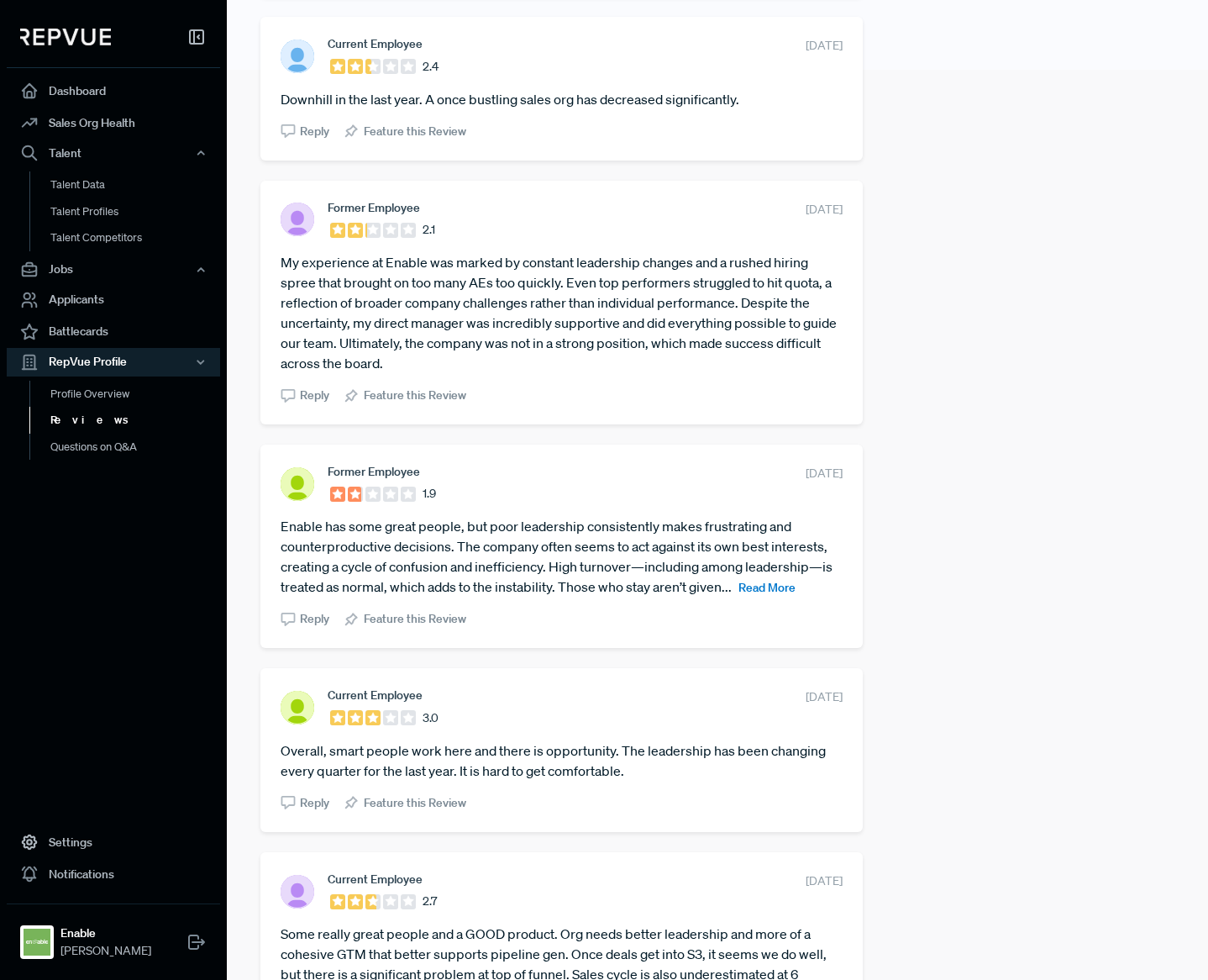 The height and width of the screenshot is (980, 1208). I want to click on span: 2.1, so click(428, 230).